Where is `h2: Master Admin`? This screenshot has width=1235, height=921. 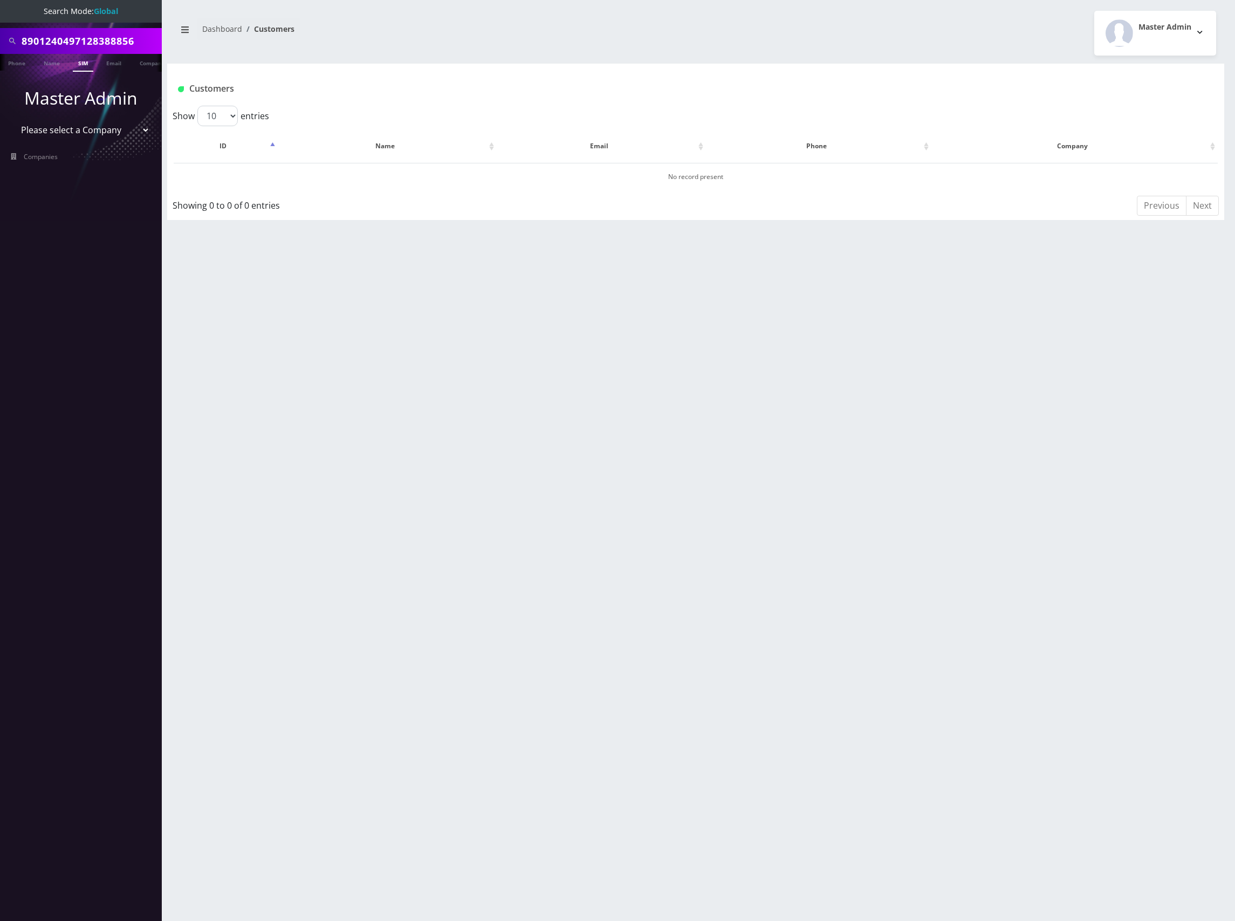 h2: Master Admin is located at coordinates (1165, 27).